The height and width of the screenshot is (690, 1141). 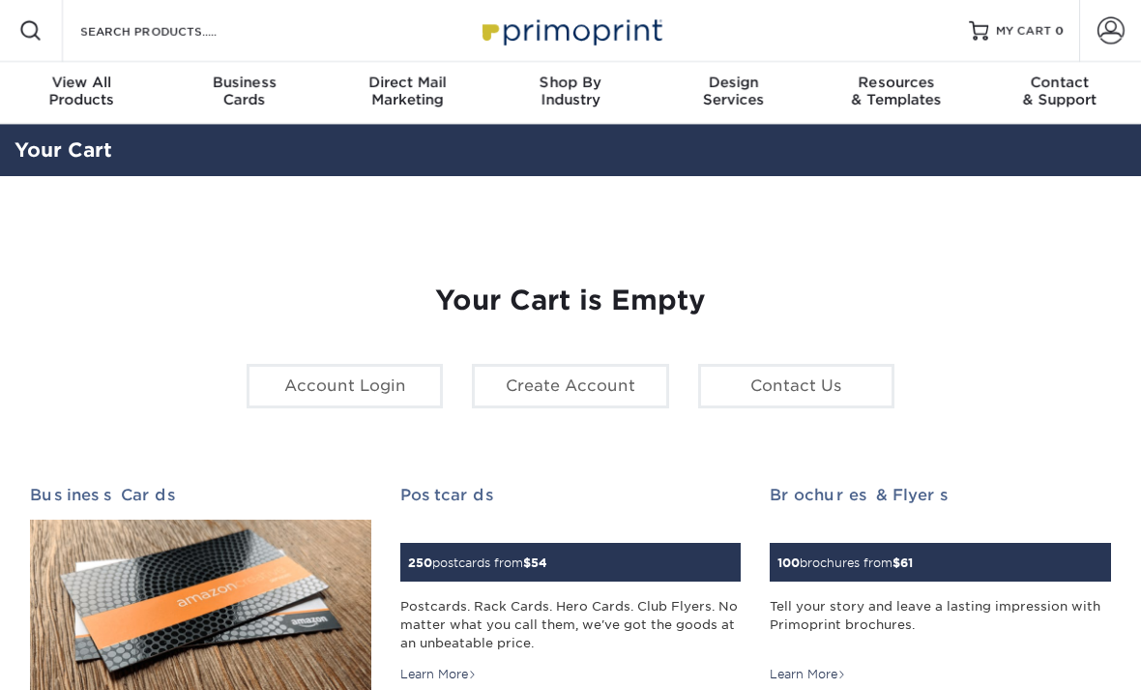 What do you see at coordinates (571, 93) in the screenshot?
I see `a: Shop ByIndustry` at bounding box center [571, 93].